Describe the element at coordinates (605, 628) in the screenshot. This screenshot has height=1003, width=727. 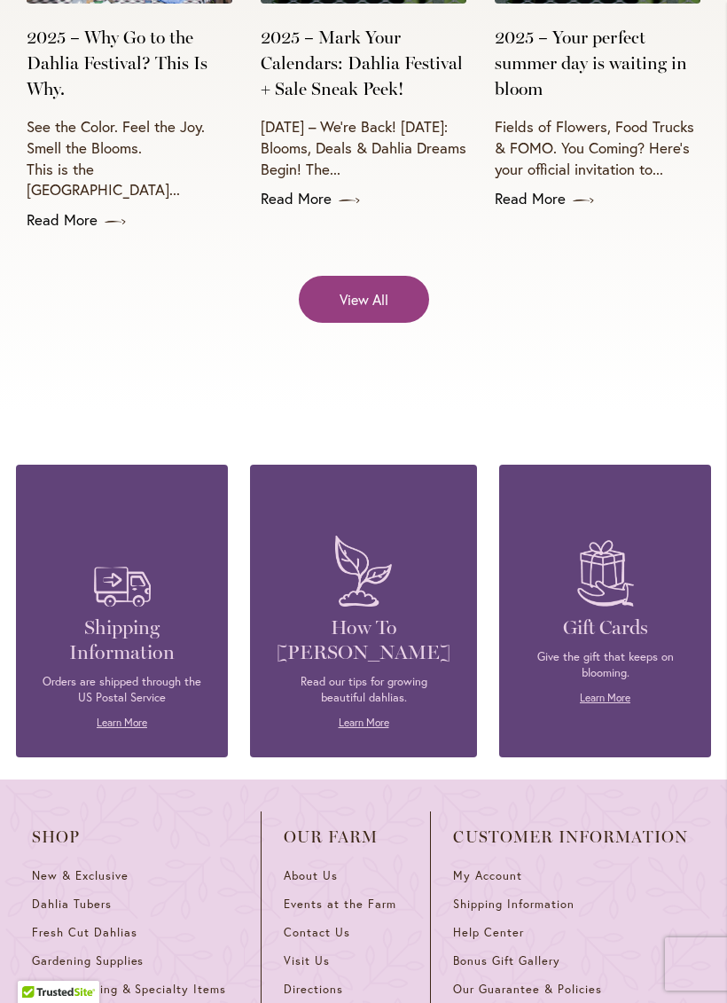
I see `h4: Gift Cards` at that location.